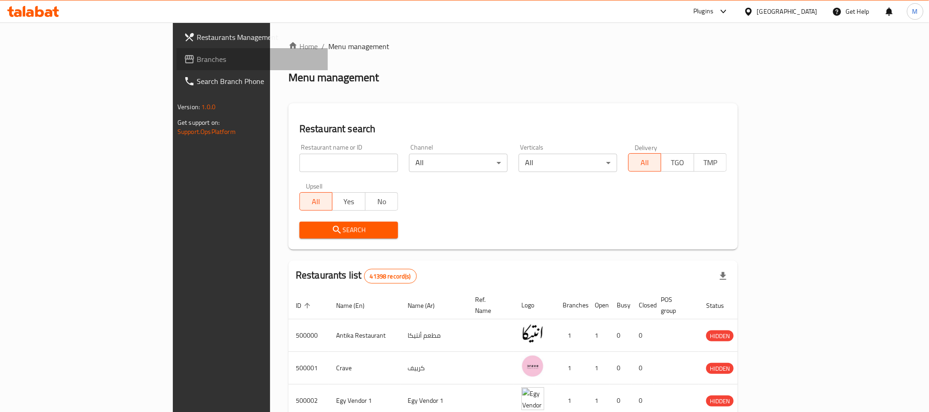 The image size is (929, 412). Describe the element at coordinates (646, 147) in the screenshot. I see `label: Delivery` at that location.